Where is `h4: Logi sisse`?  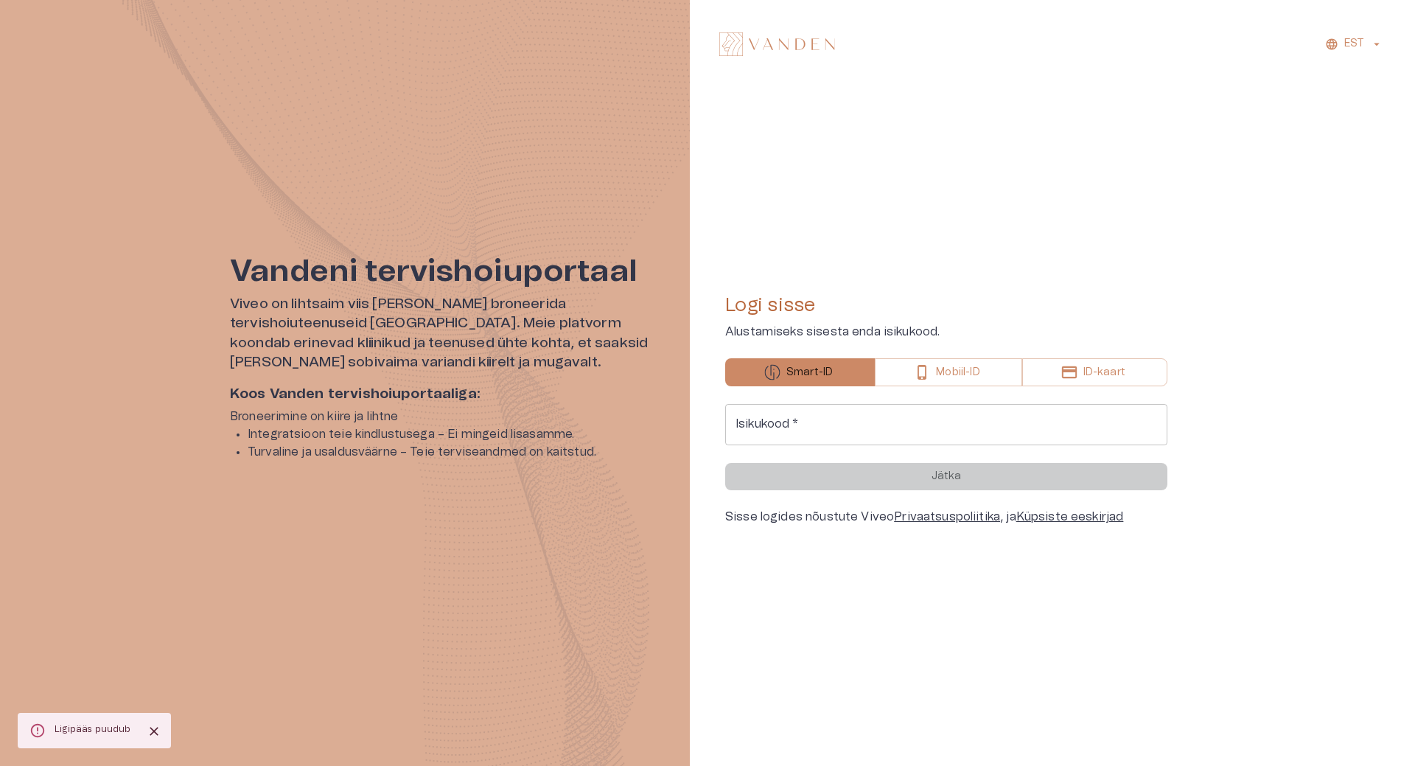 h4: Logi sisse is located at coordinates (946, 305).